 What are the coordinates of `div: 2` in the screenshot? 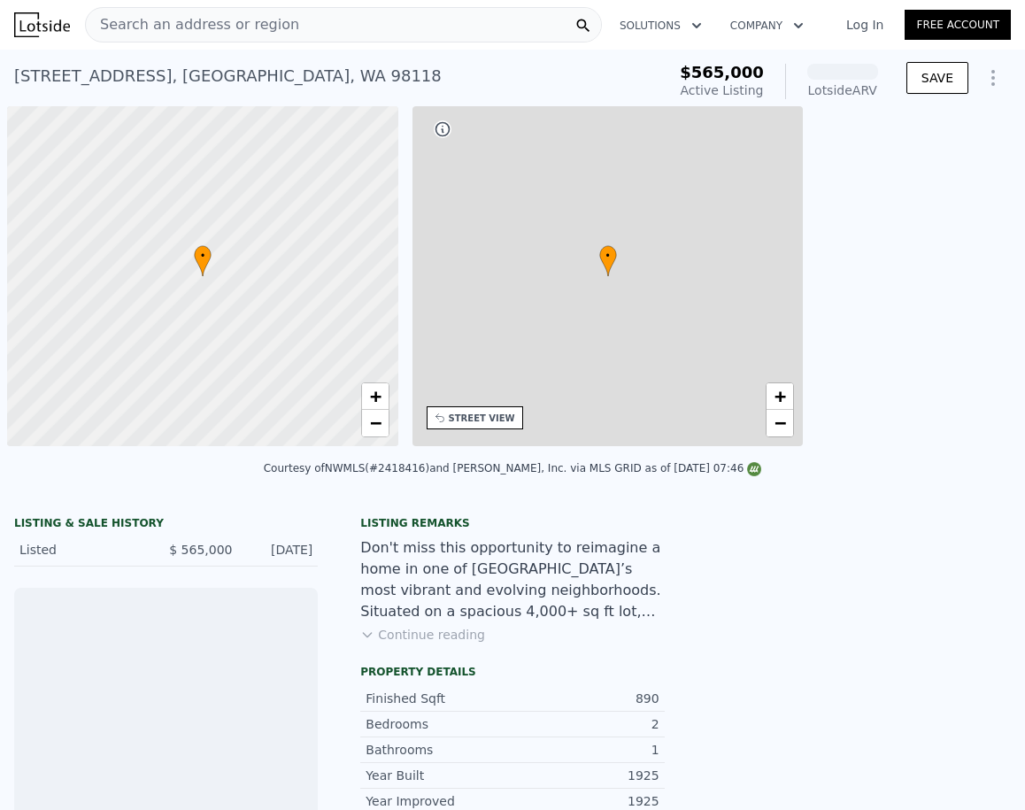 It's located at (586, 724).